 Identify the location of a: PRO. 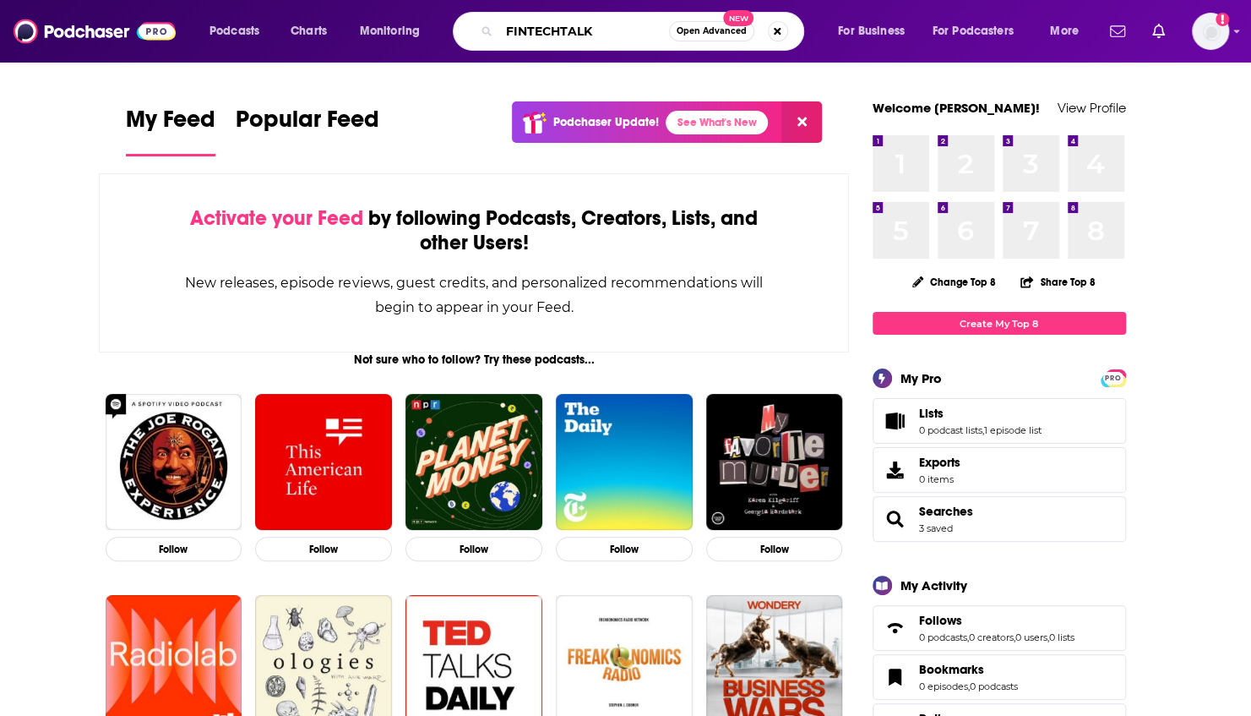
(1113, 377).